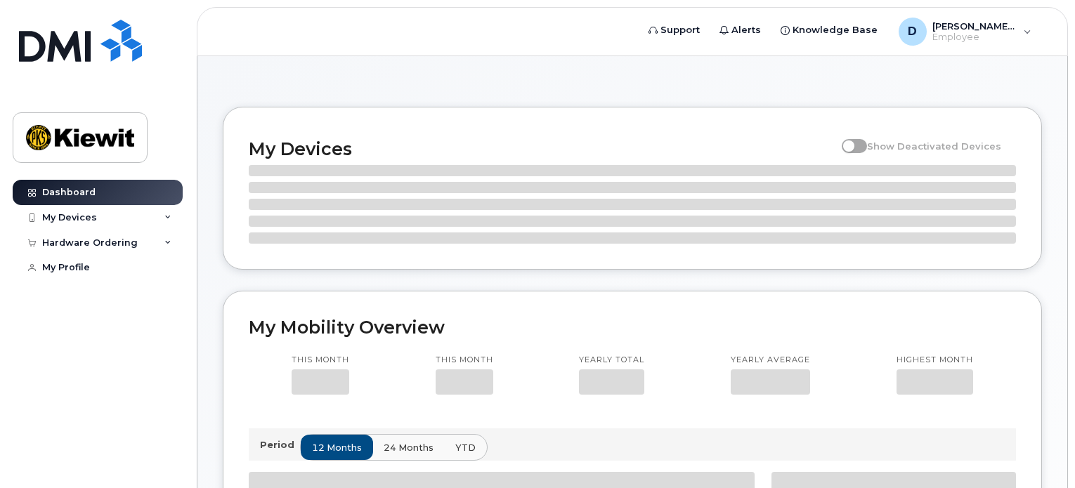 This screenshot has width=1075, height=488. I want to click on h2: My Mobility Overview, so click(632, 327).